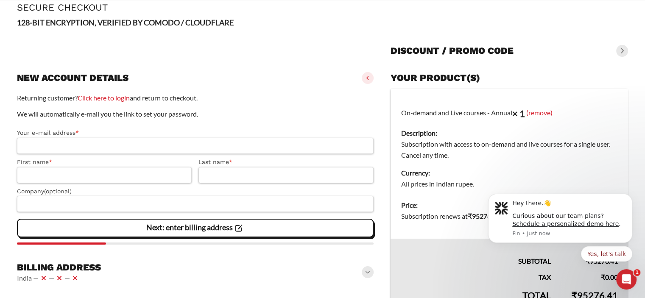  I want to click on dd: All prices in Indian rupee., so click(509, 184).